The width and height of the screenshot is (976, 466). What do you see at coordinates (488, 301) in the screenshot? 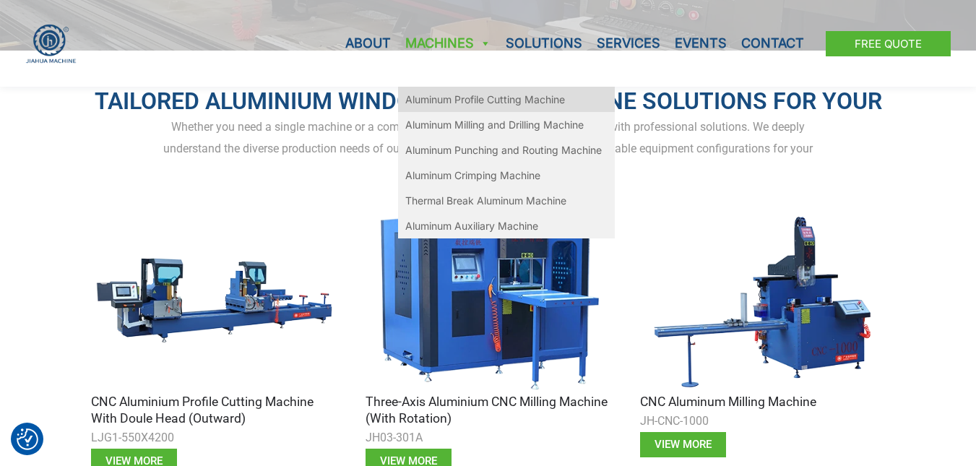
I see `img: aluminium window making machine 2` at bounding box center [488, 301].